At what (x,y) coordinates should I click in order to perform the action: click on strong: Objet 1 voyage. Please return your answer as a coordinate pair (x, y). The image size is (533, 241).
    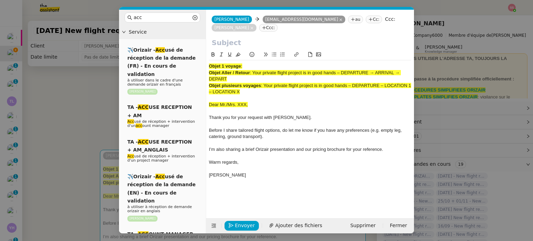
    Looking at the image, I should click on (225, 66).